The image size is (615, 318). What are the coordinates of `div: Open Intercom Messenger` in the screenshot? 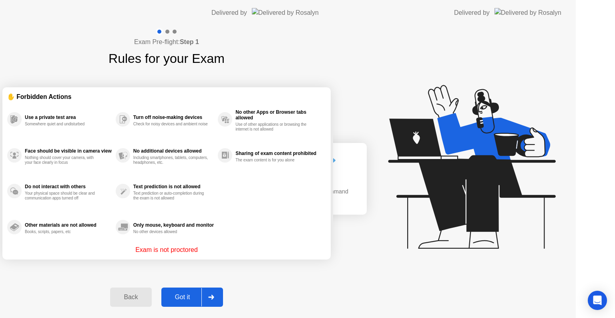 It's located at (597, 300).